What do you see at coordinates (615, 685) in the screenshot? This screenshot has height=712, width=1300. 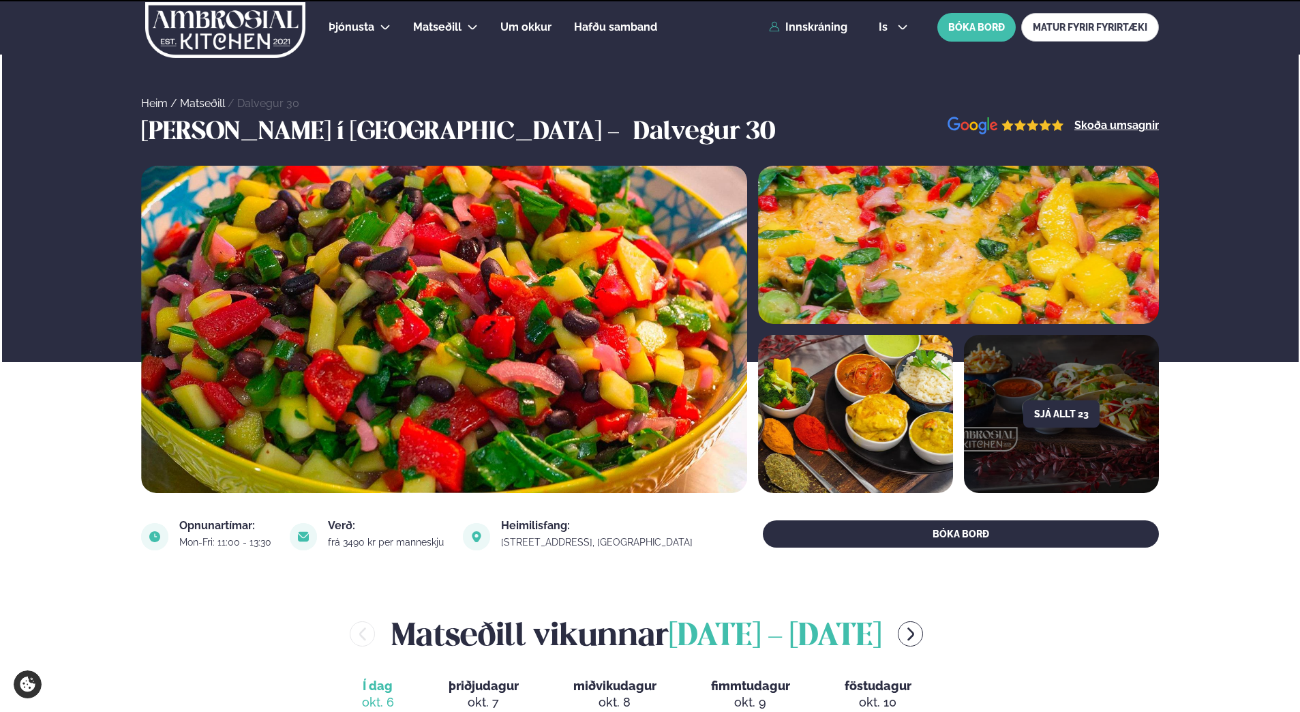 I see `span: miðvikudagur` at bounding box center [615, 685].